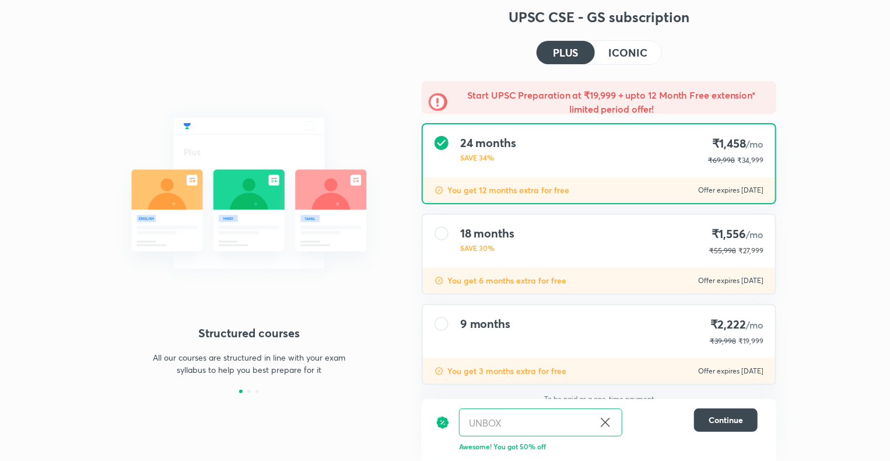 This screenshot has width=890, height=461. What do you see at coordinates (488, 143) in the screenshot?
I see `h4: 24 months` at bounding box center [488, 143].